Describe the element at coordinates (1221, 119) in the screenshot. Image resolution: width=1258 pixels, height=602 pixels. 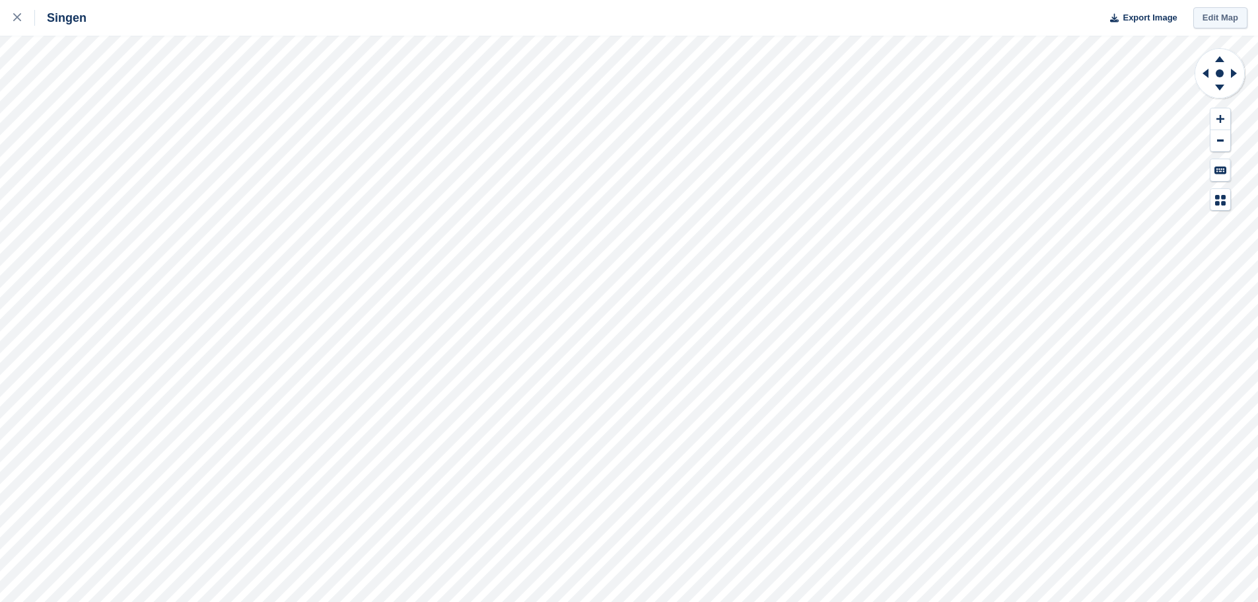
I see `button: Zoom In` at that location.